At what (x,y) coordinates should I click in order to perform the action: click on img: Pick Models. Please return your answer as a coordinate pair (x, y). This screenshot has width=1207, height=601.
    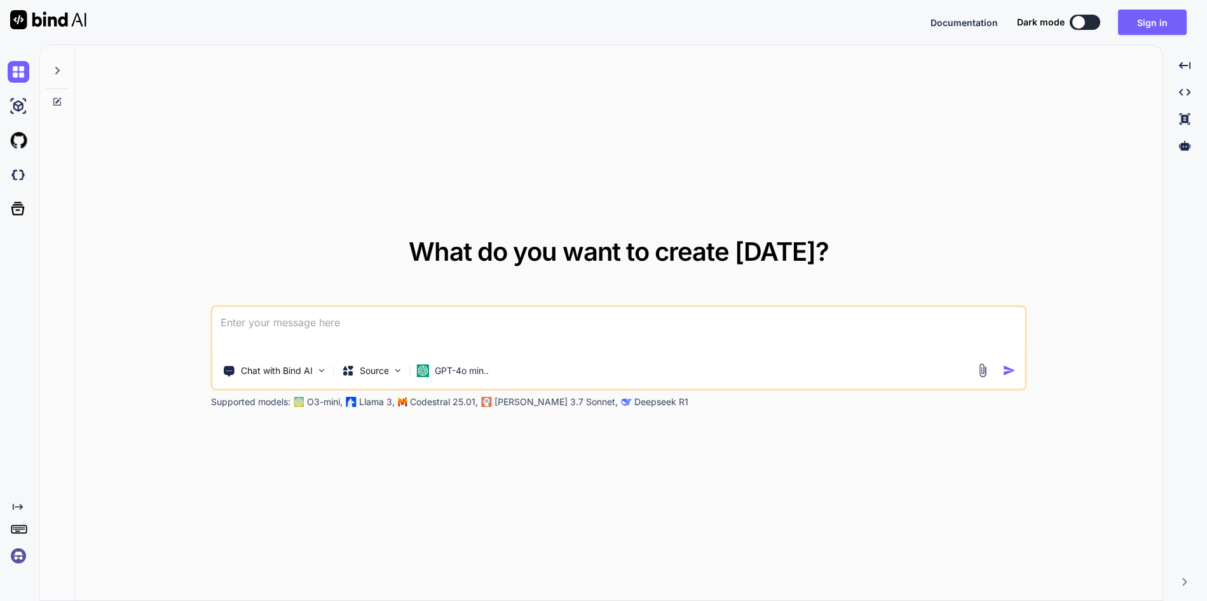
    Looking at the image, I should click on (398, 370).